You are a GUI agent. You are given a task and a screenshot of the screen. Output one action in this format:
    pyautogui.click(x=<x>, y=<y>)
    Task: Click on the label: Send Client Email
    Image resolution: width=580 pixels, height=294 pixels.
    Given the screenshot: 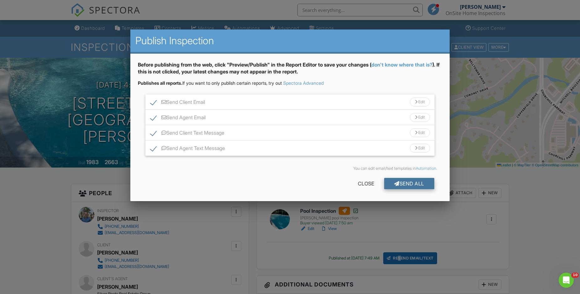 What is the action you would take?
    pyautogui.click(x=178, y=103)
    